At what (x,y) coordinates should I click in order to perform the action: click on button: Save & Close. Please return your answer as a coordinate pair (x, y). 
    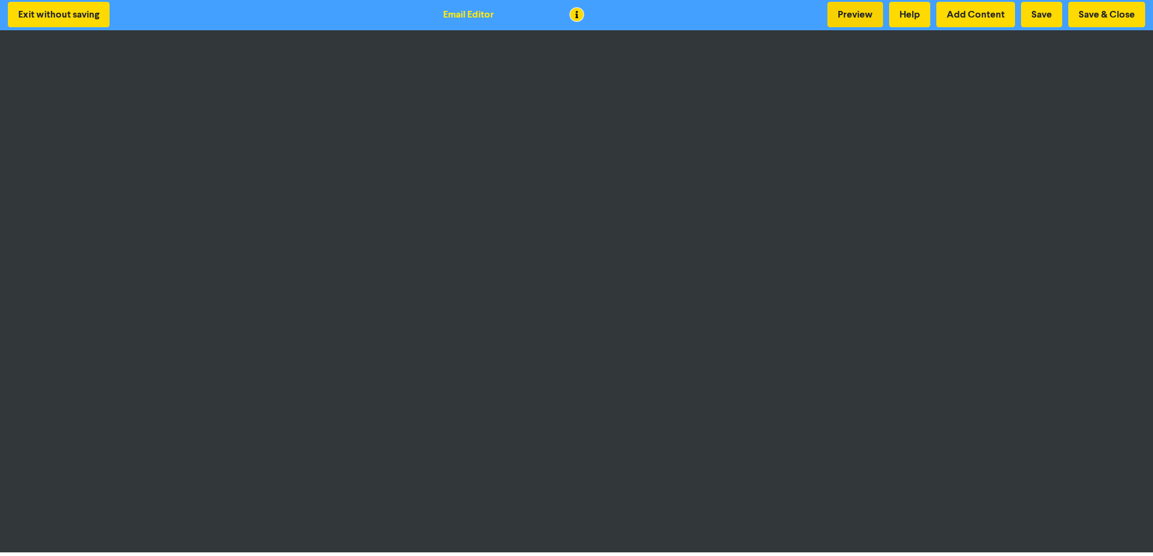
    Looking at the image, I should click on (1106, 15).